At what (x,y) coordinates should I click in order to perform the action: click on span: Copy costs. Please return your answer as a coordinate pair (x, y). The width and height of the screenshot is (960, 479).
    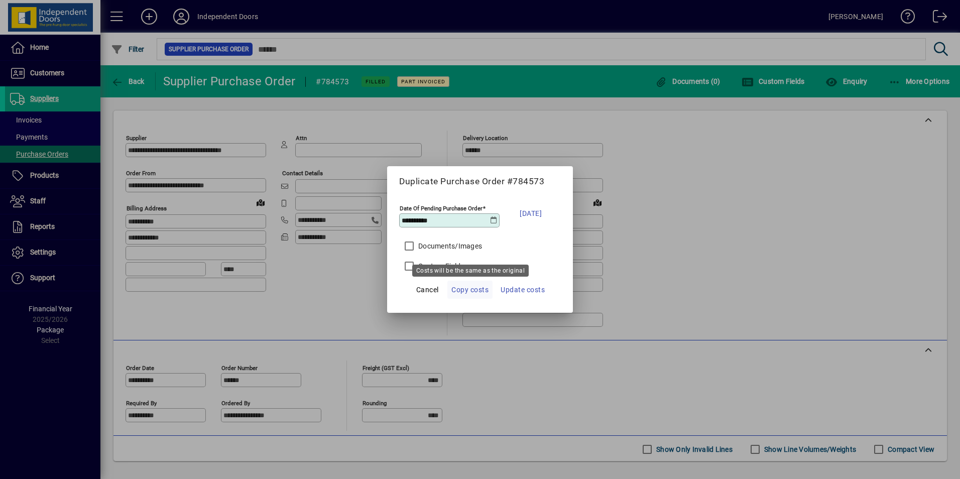
    Looking at the image, I should click on (470, 290).